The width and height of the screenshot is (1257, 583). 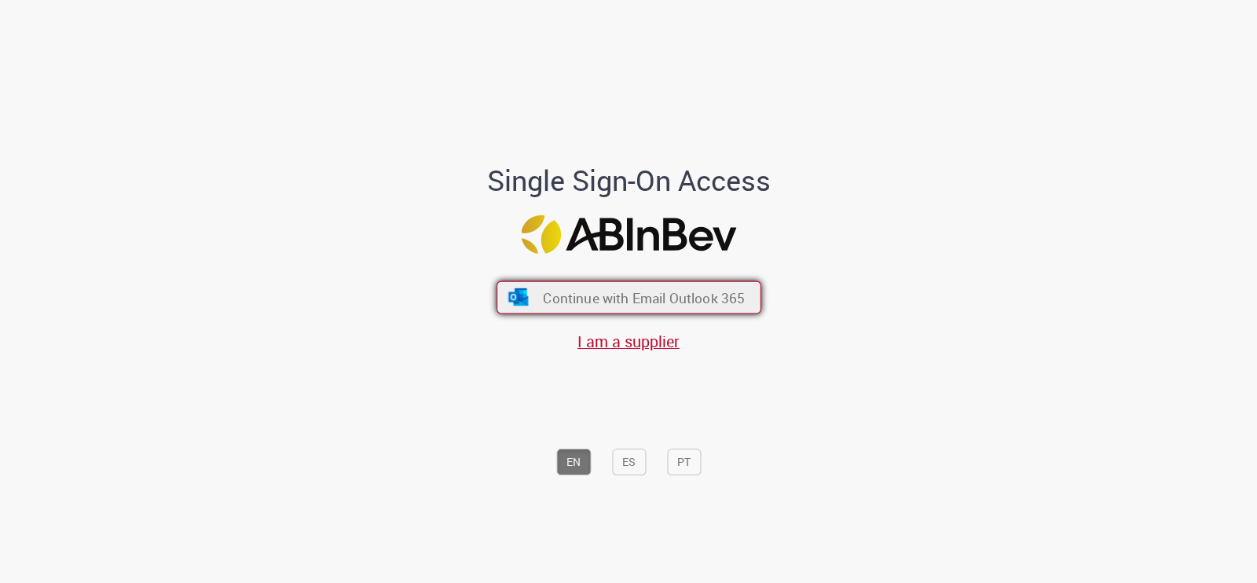 I want to click on h1: Single Sign-On Access, so click(x=628, y=181).